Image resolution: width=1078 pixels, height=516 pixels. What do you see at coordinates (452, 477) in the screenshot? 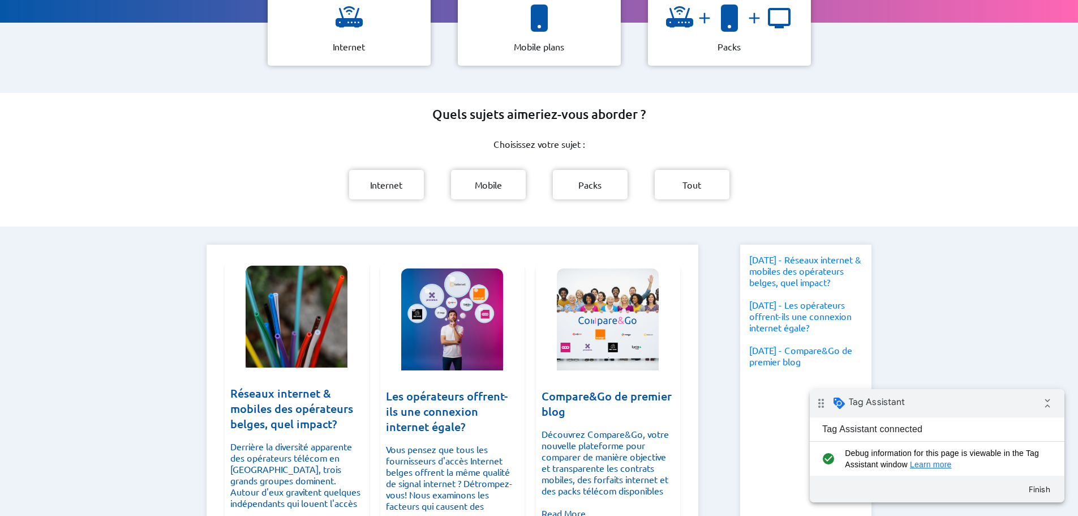
I see `p: Vous pensez que tous les fournisseurs d'accès Internet belges offrent la même qualité de signal i...` at bounding box center [452, 477].